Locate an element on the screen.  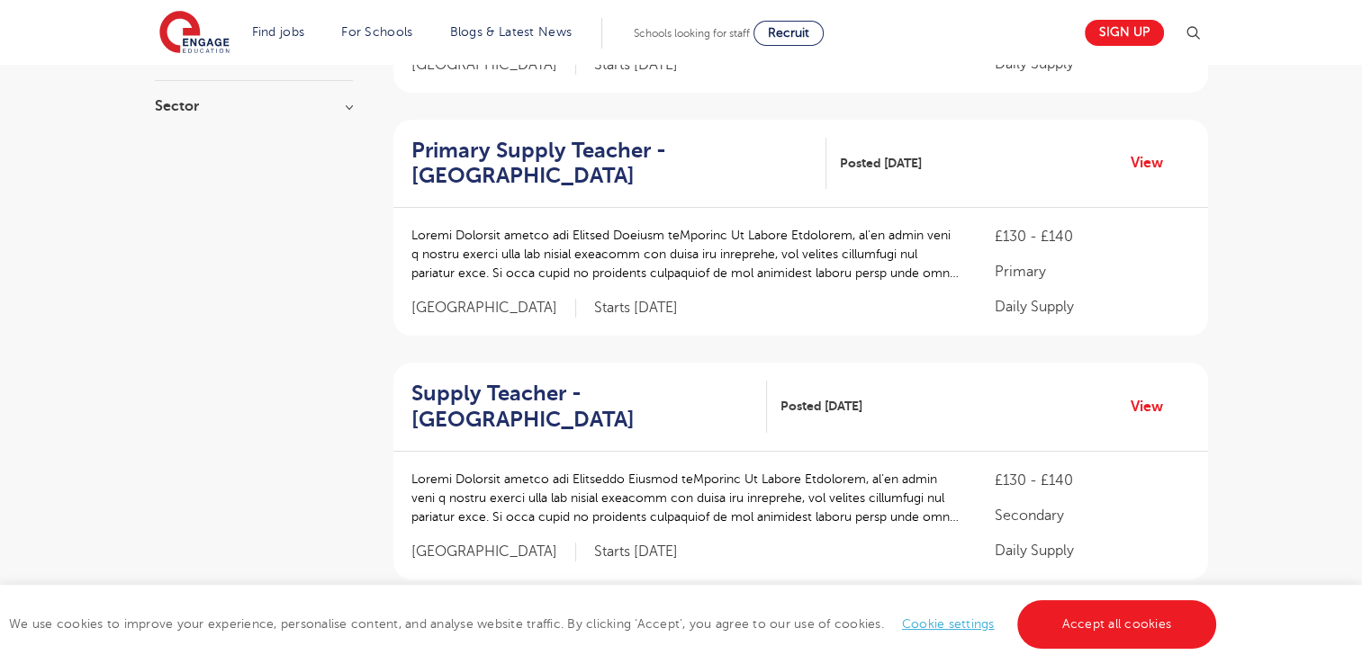
h3: Sector is located at coordinates (254, 106).